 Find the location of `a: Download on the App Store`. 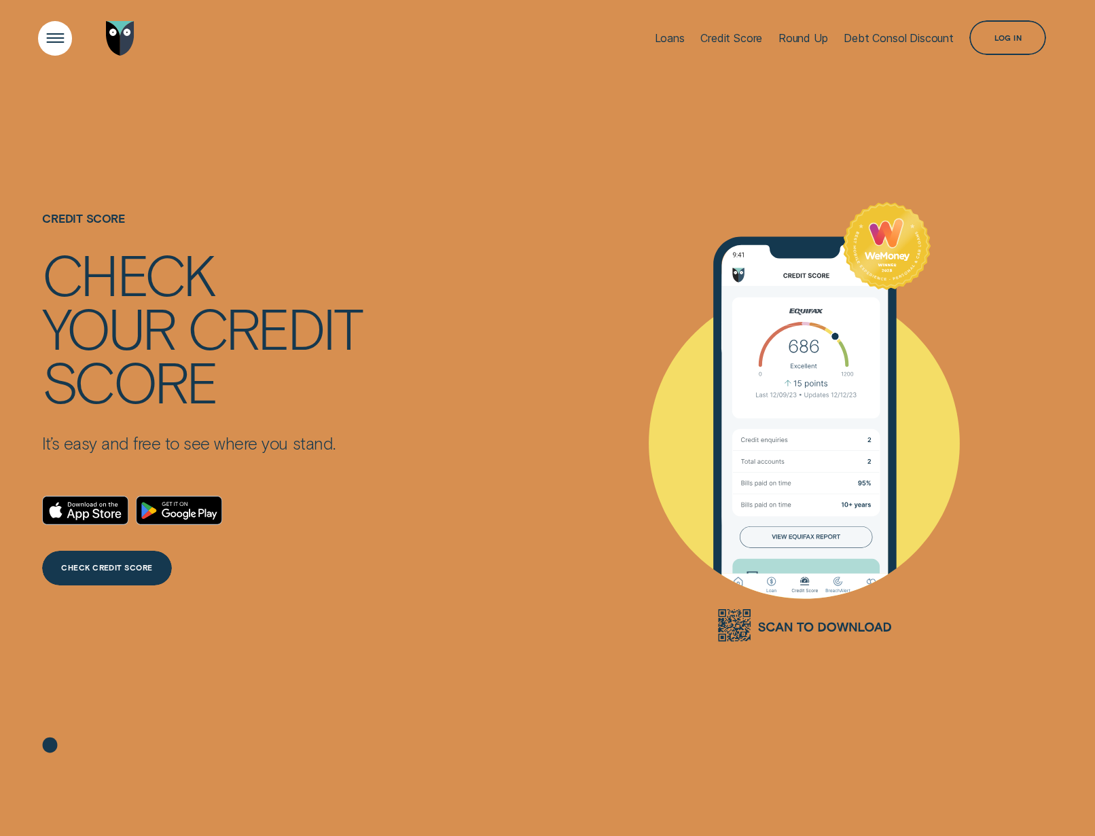

a: Download on the App Store is located at coordinates (86, 510).